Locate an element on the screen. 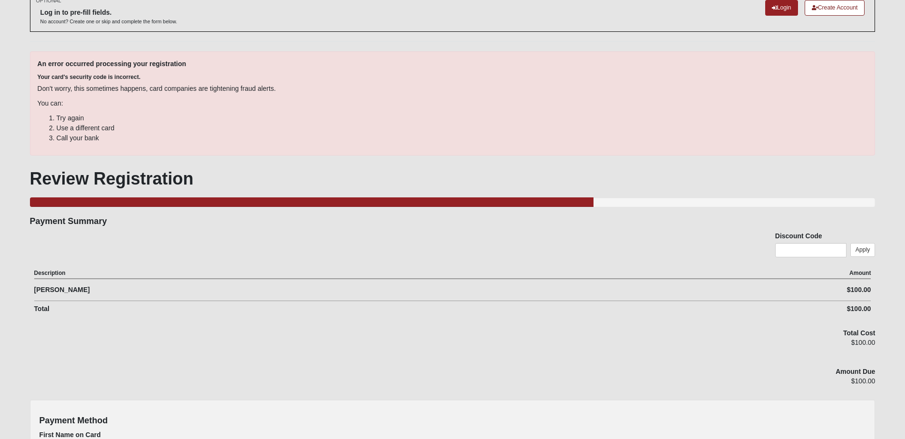  h4: Payment Method is located at coordinates (453, 421).